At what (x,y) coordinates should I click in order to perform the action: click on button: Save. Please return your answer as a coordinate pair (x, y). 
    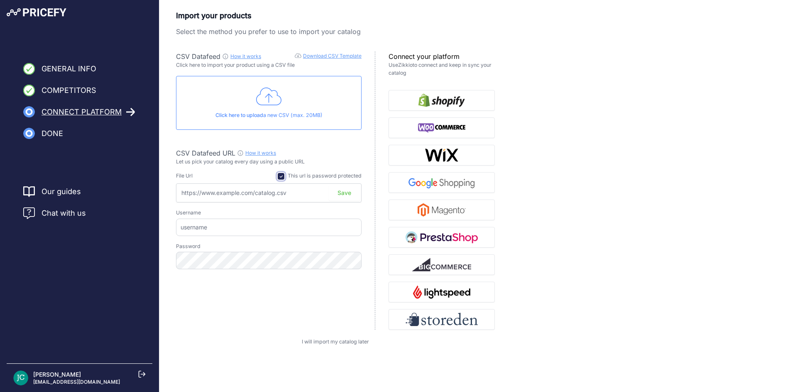
    Looking at the image, I should click on (344, 193).